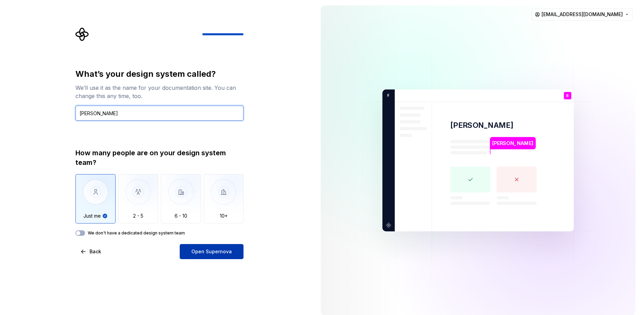 The image size is (641, 315). What do you see at coordinates (91, 252) in the screenshot?
I see `button: Back` at bounding box center [91, 252].